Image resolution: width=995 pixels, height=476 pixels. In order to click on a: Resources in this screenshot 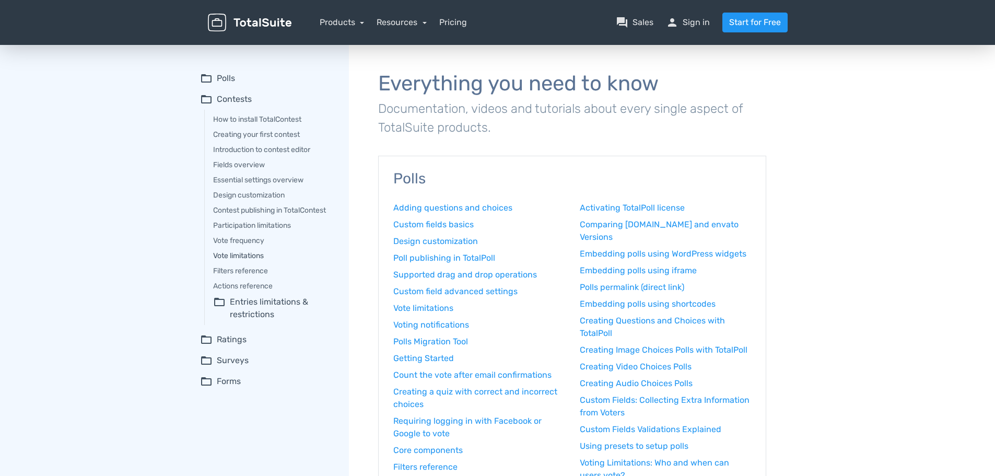, I will do `click(402, 22)`.